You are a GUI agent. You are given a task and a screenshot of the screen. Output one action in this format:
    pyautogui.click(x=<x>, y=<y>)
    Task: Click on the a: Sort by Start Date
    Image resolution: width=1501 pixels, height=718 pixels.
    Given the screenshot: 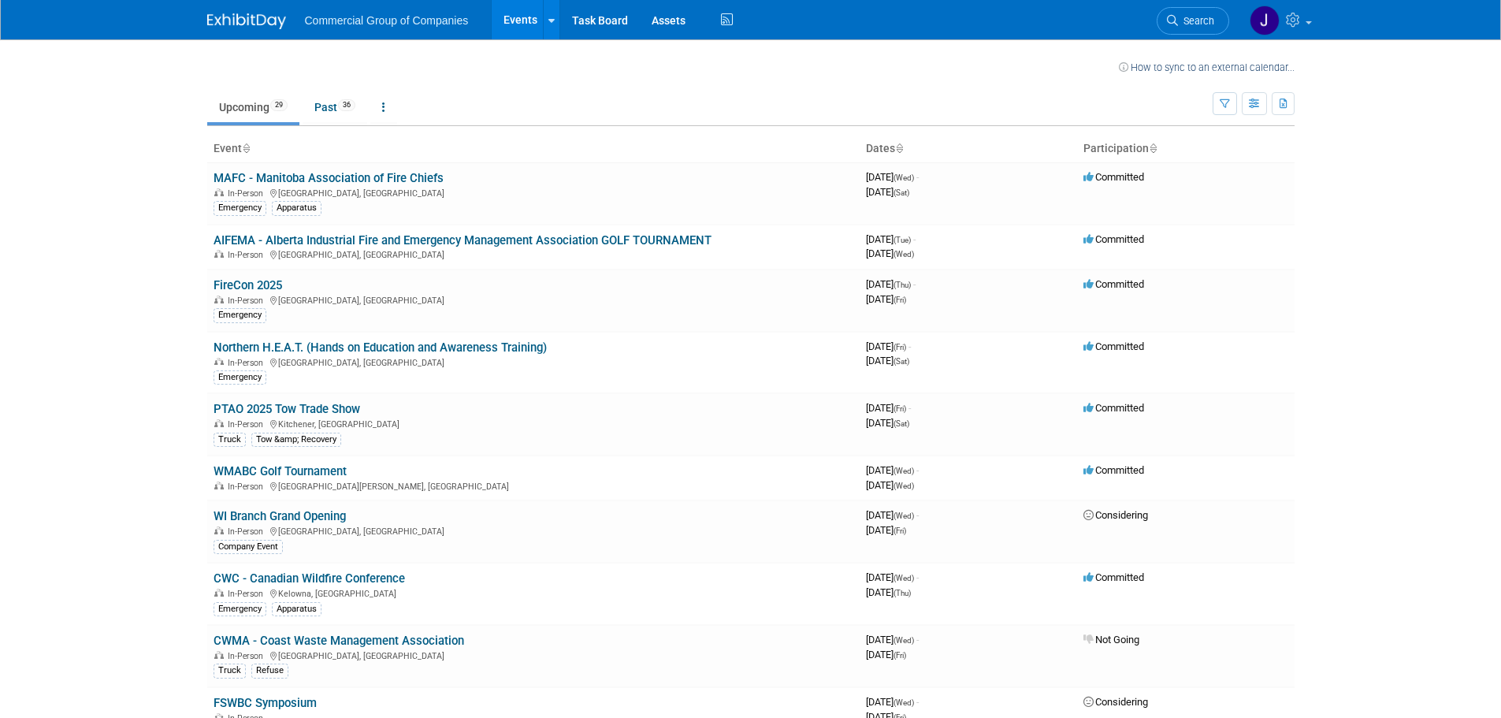 What is the action you would take?
    pyautogui.click(x=899, y=148)
    